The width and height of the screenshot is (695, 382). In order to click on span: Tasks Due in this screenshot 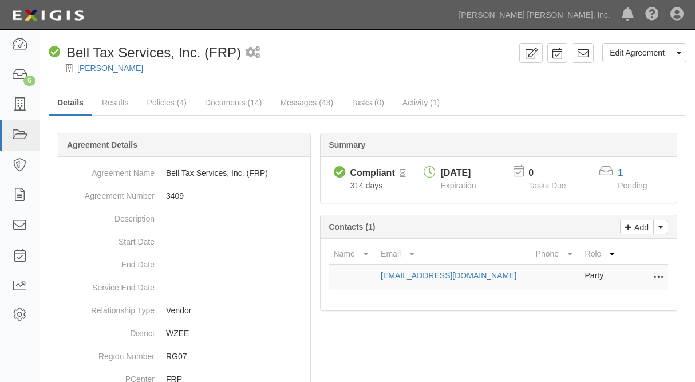, I will do `click(547, 186)`.